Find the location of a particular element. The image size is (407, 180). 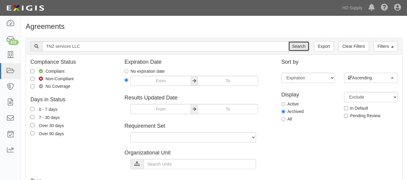

input: Over 90 days is located at coordinates (32, 133).